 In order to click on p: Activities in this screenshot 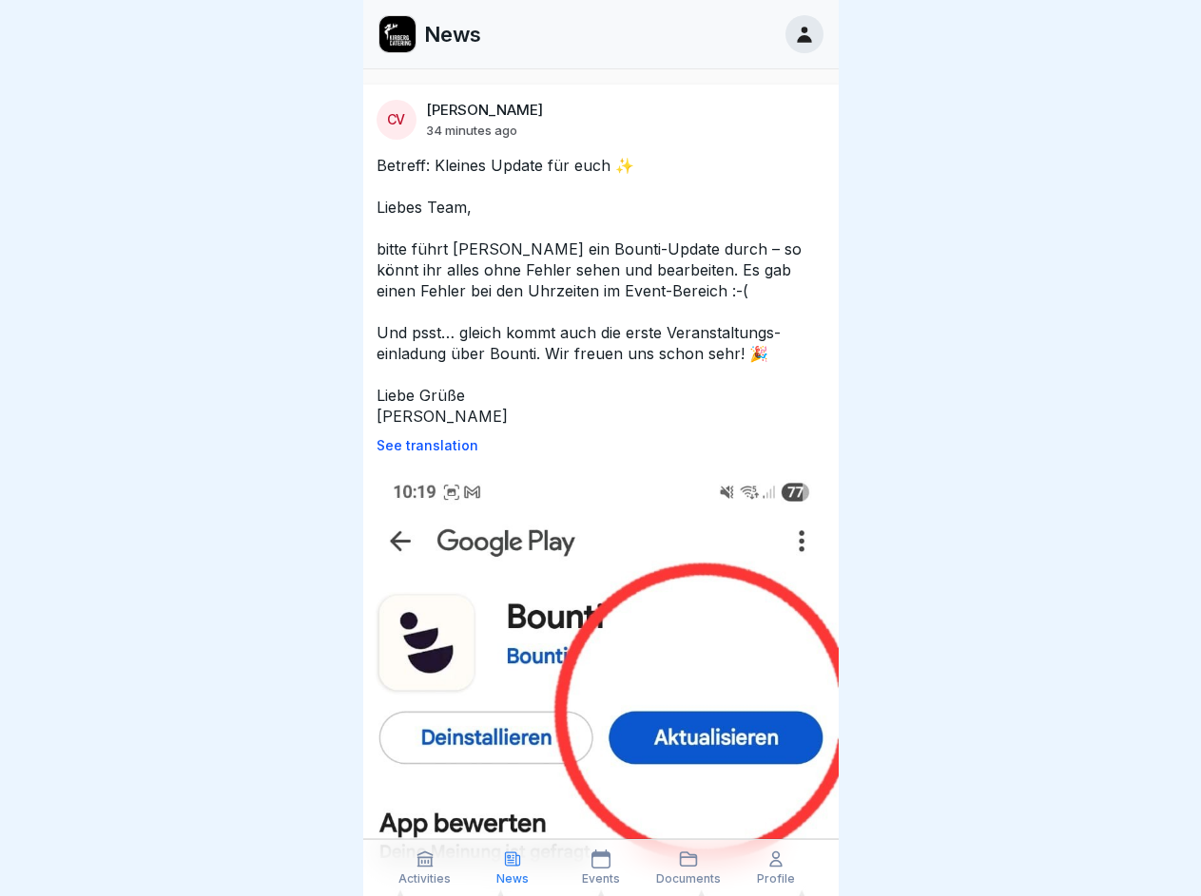, I will do `click(424, 879)`.